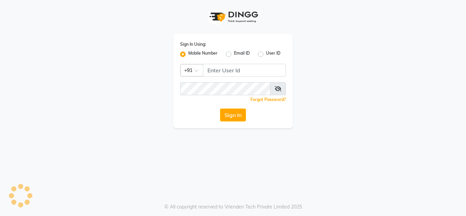 Image resolution: width=466 pixels, height=216 pixels. What do you see at coordinates (193, 44) in the screenshot?
I see `label: Sign In Using:` at bounding box center [193, 44].